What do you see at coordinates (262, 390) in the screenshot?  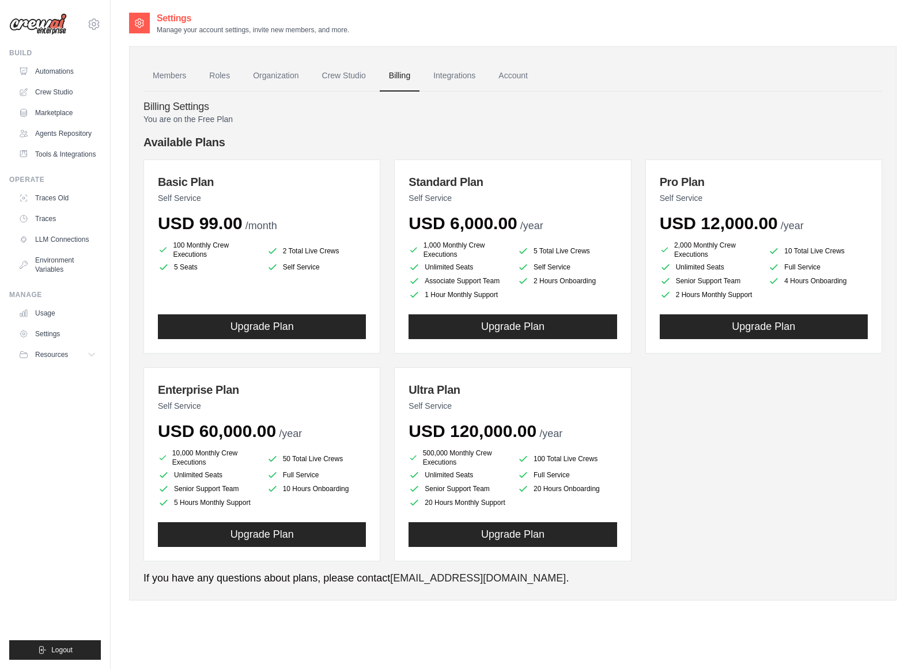 I see `h3: Enterprise Plan` at bounding box center [262, 390].